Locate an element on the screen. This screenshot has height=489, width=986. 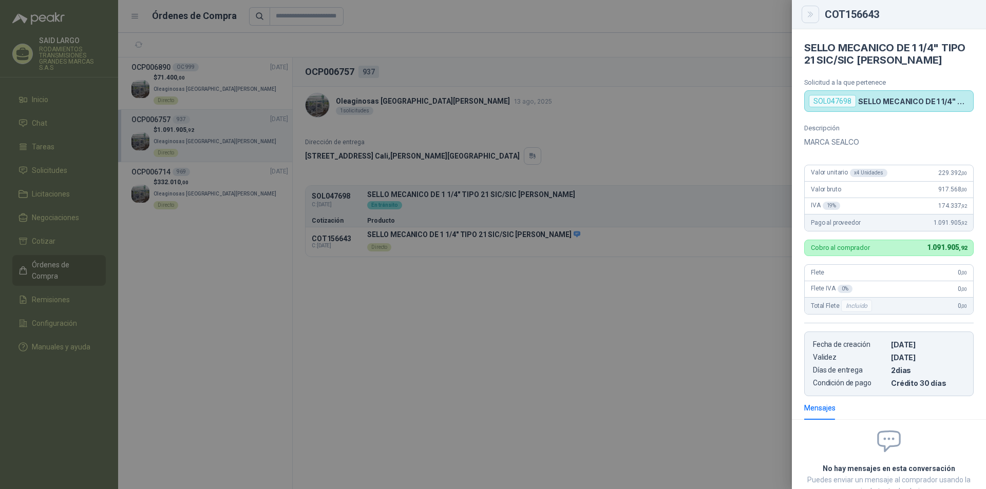
span: Flete IVA is located at coordinates (831, 289).